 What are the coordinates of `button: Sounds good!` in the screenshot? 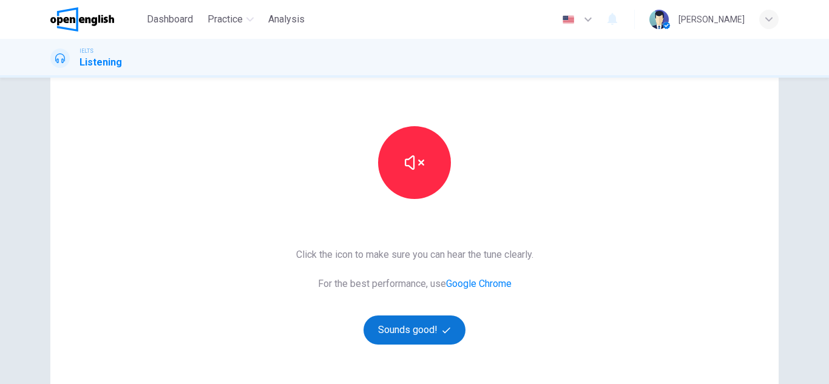 It's located at (415, 330).